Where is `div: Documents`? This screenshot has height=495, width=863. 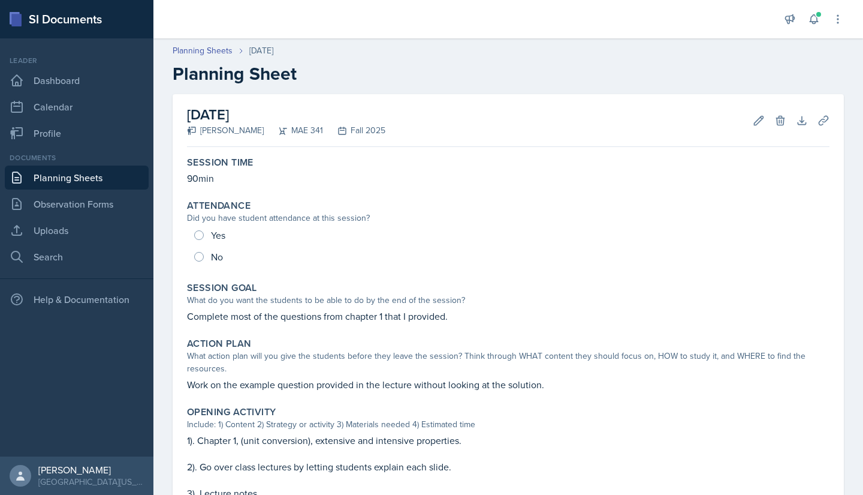 div: Documents is located at coordinates (77, 158).